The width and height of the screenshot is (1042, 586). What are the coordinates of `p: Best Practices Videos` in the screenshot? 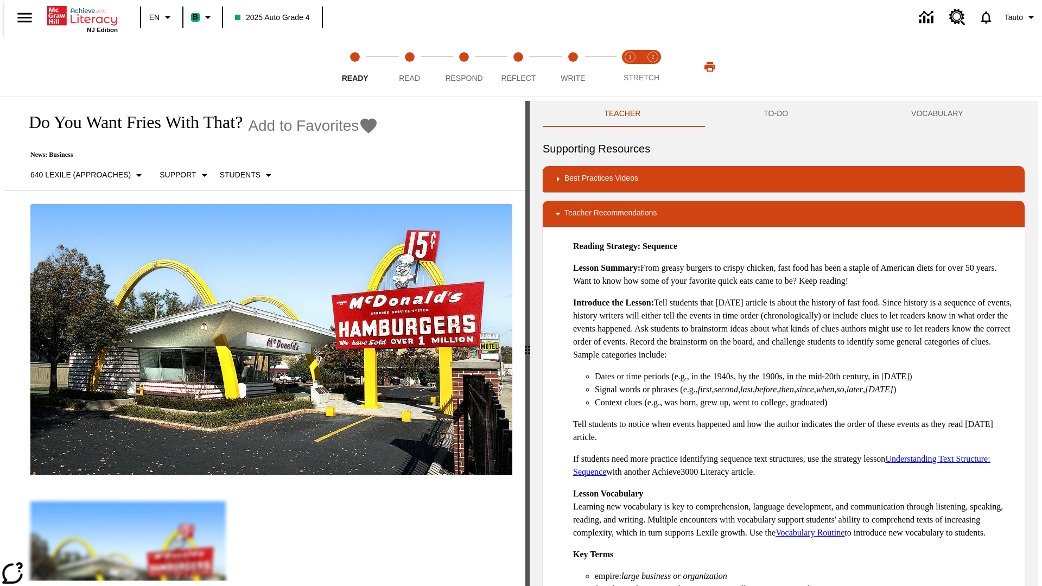 It's located at (601, 179).